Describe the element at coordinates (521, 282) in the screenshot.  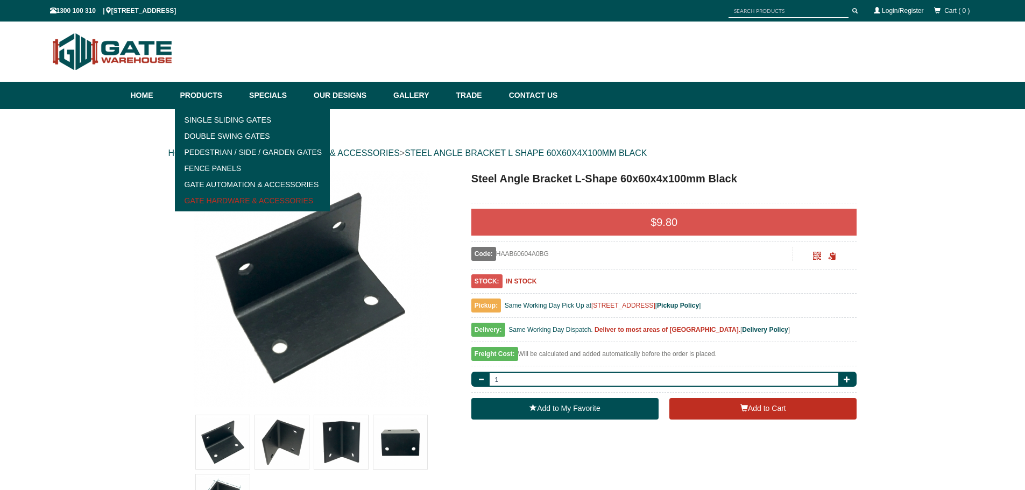
I see `b: IN STOCK` at that location.